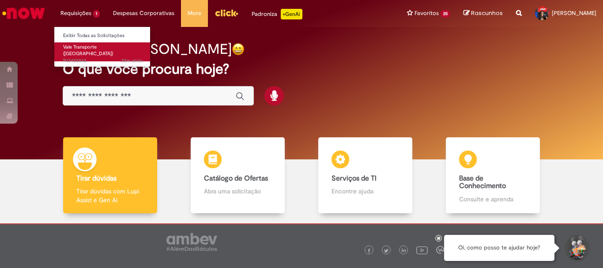 This screenshot has width=603, height=268. I want to click on a: Aberto R13455842 : Vale Transporte (VT), so click(103, 52).